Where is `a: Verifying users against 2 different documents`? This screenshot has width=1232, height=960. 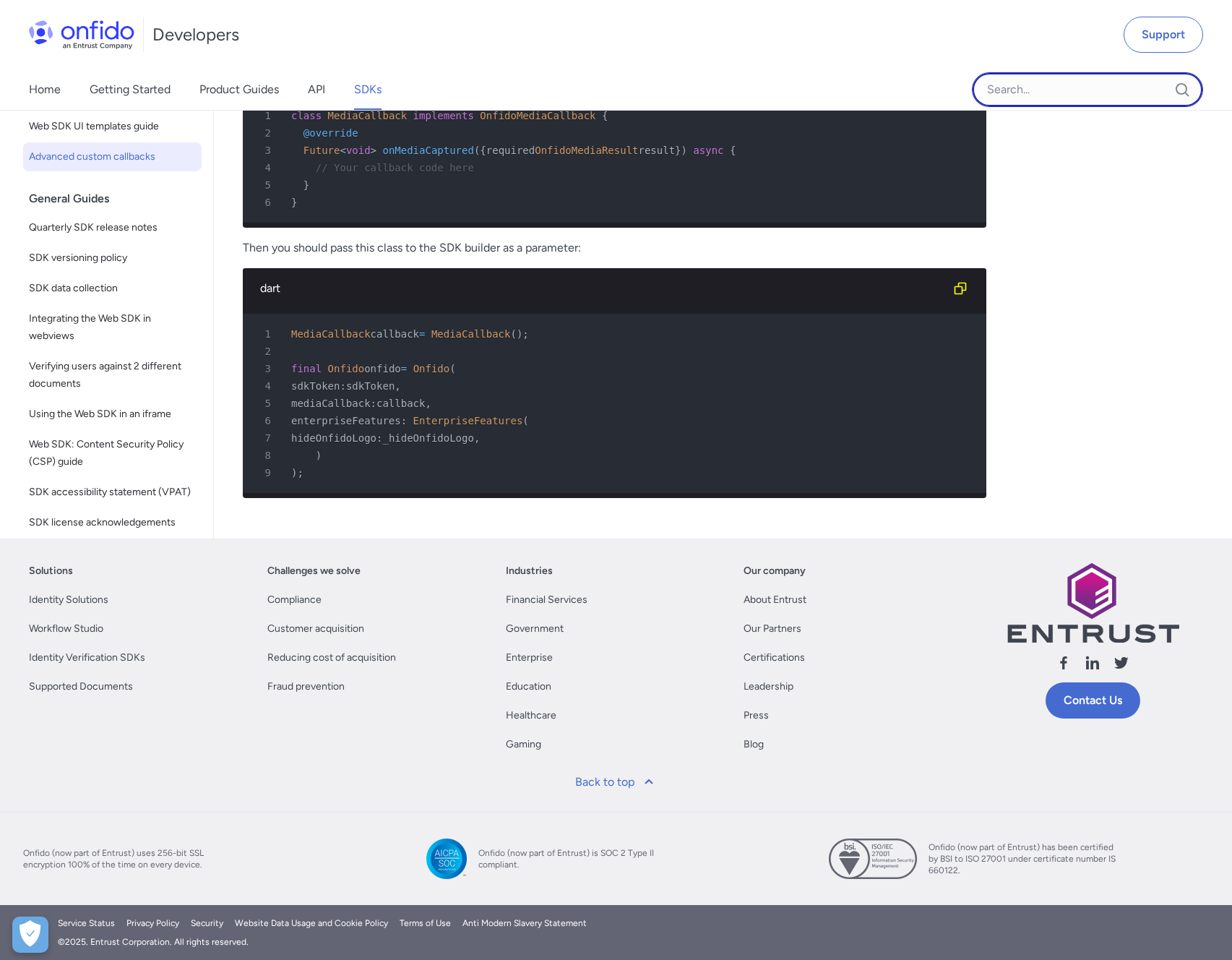 a: Verifying users against 2 different documents is located at coordinates (112, 375).